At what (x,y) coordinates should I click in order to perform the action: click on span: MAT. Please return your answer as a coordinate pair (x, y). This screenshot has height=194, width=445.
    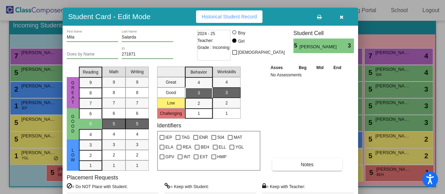
    Looking at the image, I should click on (238, 138).